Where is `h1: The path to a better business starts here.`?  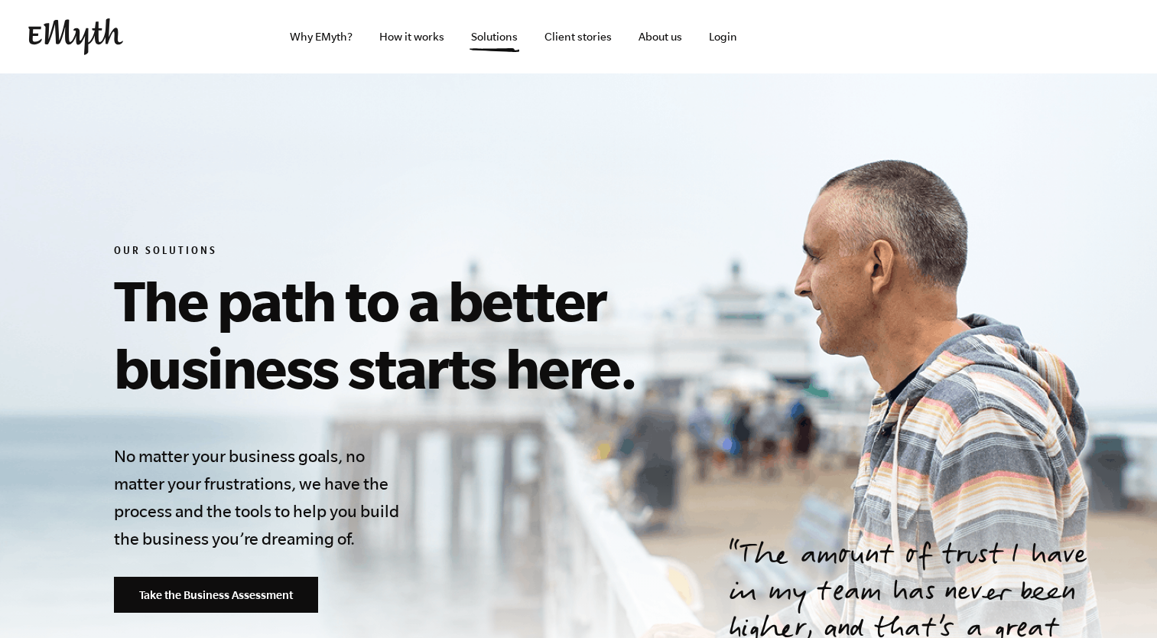
h1: The path to a better business starts here. is located at coordinates (463, 333).